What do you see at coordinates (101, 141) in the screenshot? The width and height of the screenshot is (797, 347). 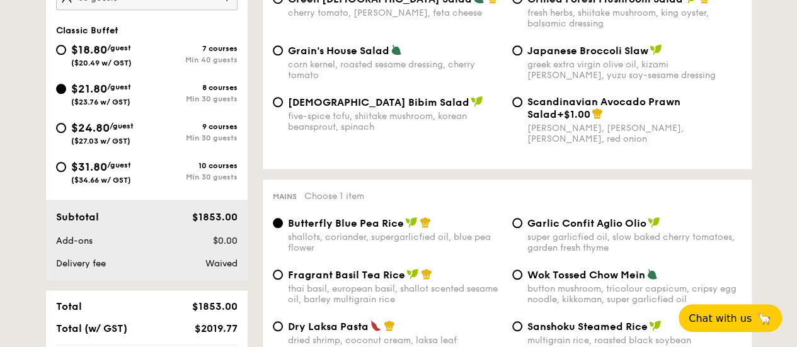 I see `span: ($27.03 w/ GST)` at bounding box center [101, 141].